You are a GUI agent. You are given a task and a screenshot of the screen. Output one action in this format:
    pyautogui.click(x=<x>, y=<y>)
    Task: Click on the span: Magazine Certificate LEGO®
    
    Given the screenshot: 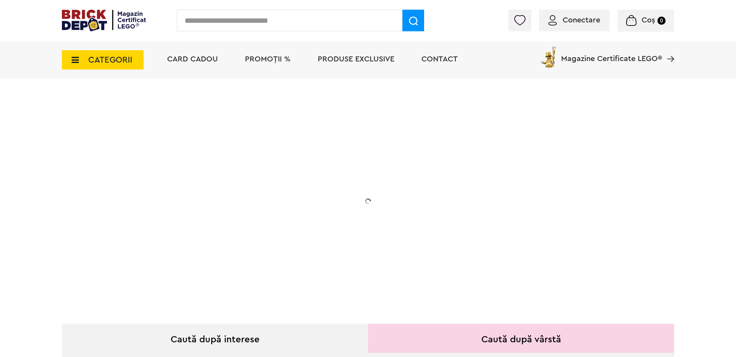 What is the action you would take?
    pyautogui.click(x=611, y=54)
    